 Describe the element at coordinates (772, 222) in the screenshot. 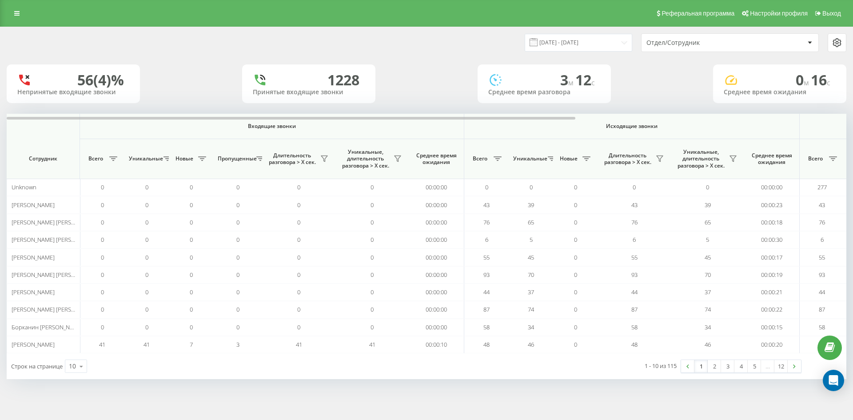

I see `td: 00:00:18` at that location.